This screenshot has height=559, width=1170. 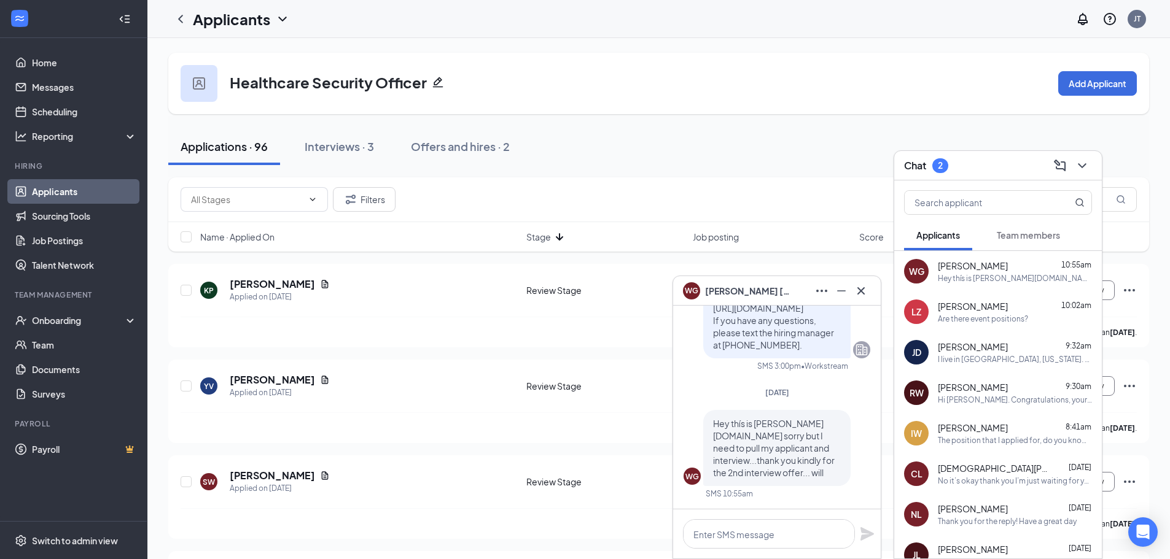 What do you see at coordinates (1014, 481) in the screenshot?
I see `div: No it’s okay thank you I’m just waiting for you to call me` at bounding box center [1014, 481].